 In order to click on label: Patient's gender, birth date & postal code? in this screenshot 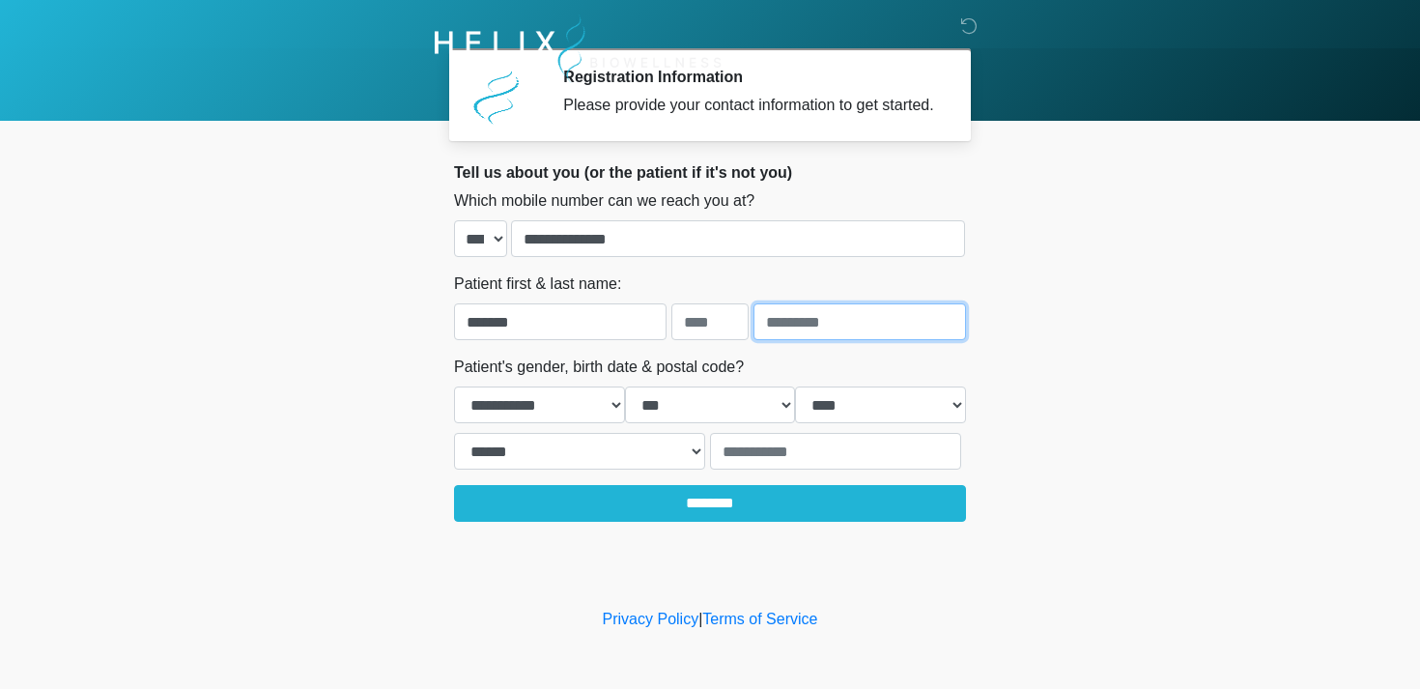, I will do `click(599, 367)`.